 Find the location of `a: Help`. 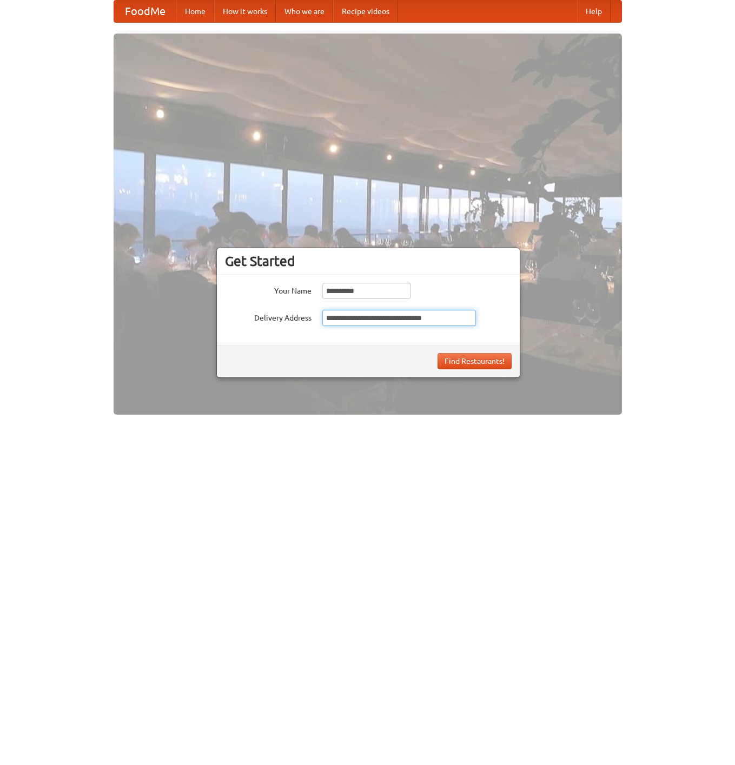

a: Help is located at coordinates (594, 11).